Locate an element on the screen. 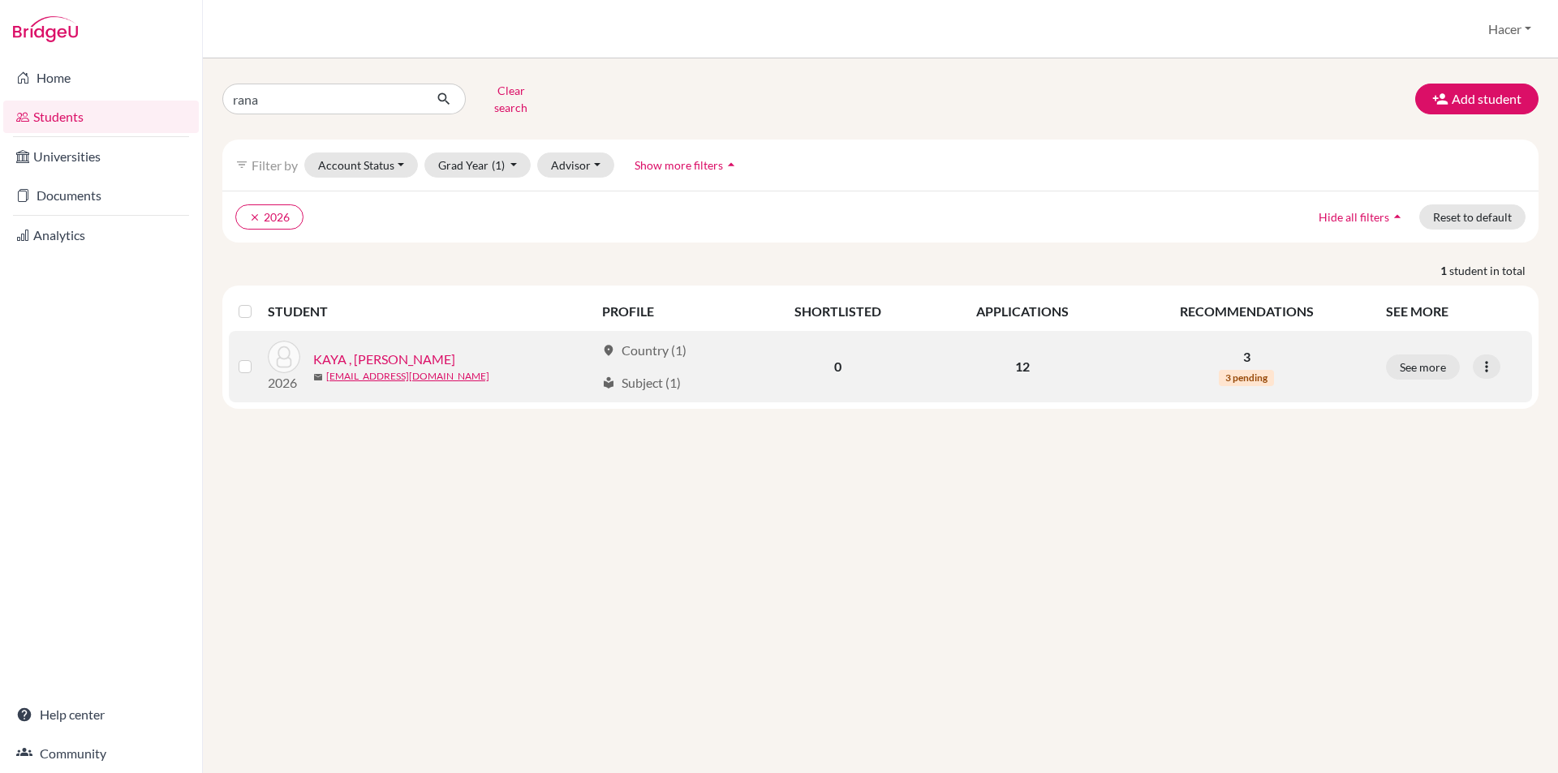  th: RECOMMENDATIONS is located at coordinates (1246, 312).